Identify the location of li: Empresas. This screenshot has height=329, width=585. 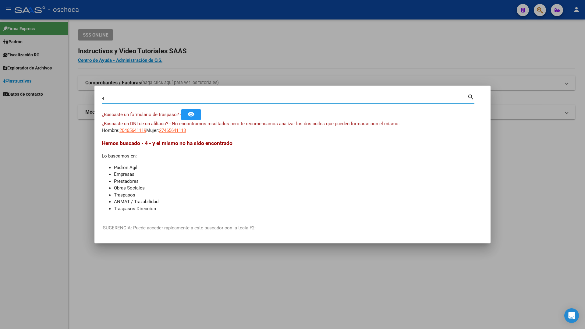
(298, 174).